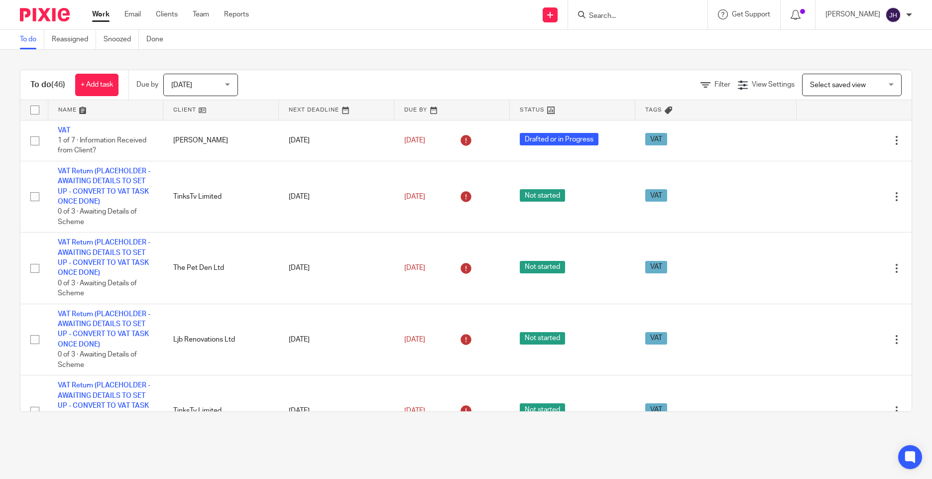 The width and height of the screenshot is (932, 479). Describe the element at coordinates (97, 85) in the screenshot. I see `a: + Add task` at that location.